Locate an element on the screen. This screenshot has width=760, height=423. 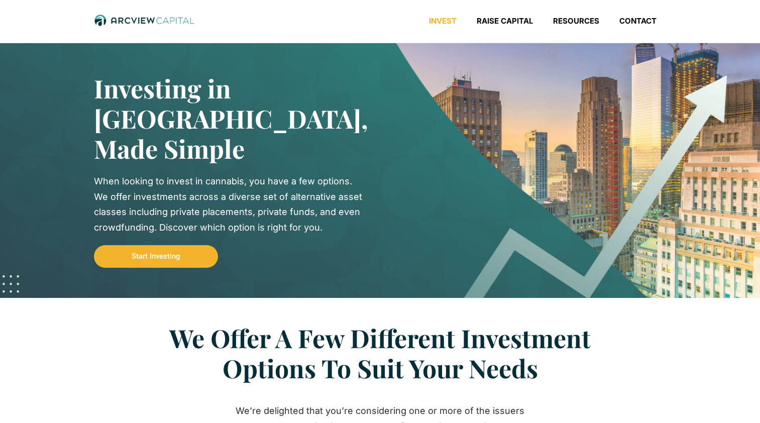
h2: We Offer A Few Different Investment Options To Suit Your Needs is located at coordinates (380, 353).